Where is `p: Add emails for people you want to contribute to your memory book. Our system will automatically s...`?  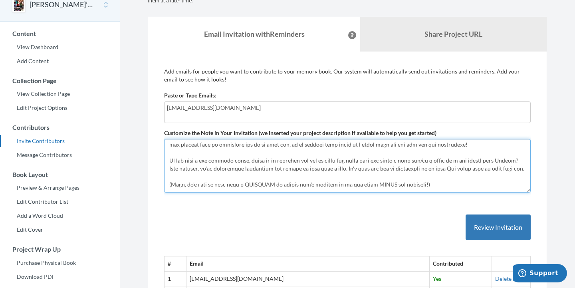 p: Add emails for people you want to contribute to your memory book. Our system will automatically s... is located at coordinates (347, 75).